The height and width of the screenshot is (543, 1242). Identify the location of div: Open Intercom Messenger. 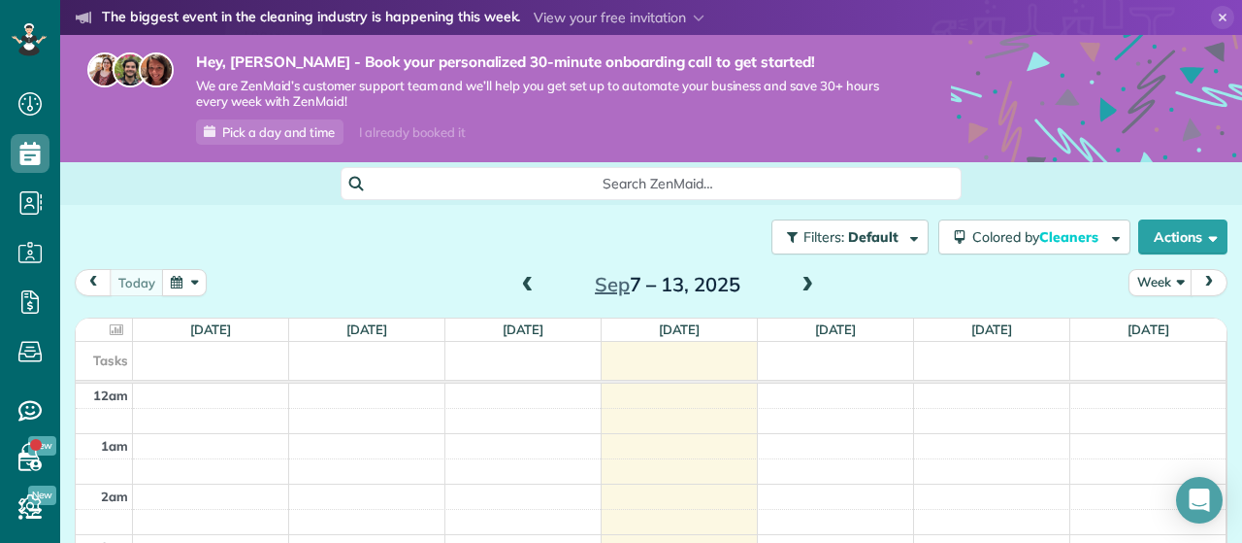
(1200, 500).